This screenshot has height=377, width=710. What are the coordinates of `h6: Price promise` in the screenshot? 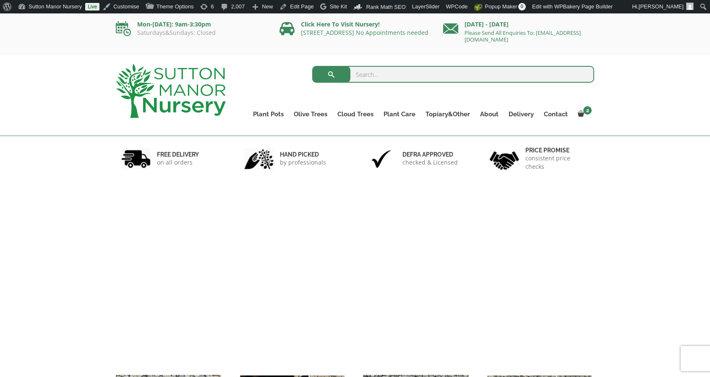 It's located at (557, 150).